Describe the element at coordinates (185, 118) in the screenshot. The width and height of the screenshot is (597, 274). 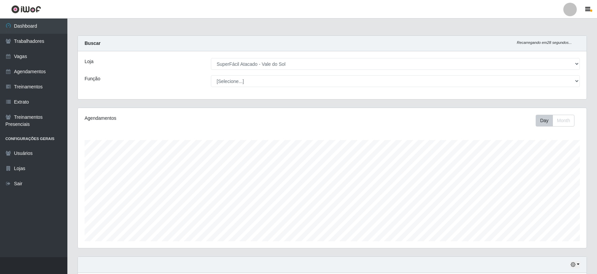
I see `div: Agendamentos` at that location.